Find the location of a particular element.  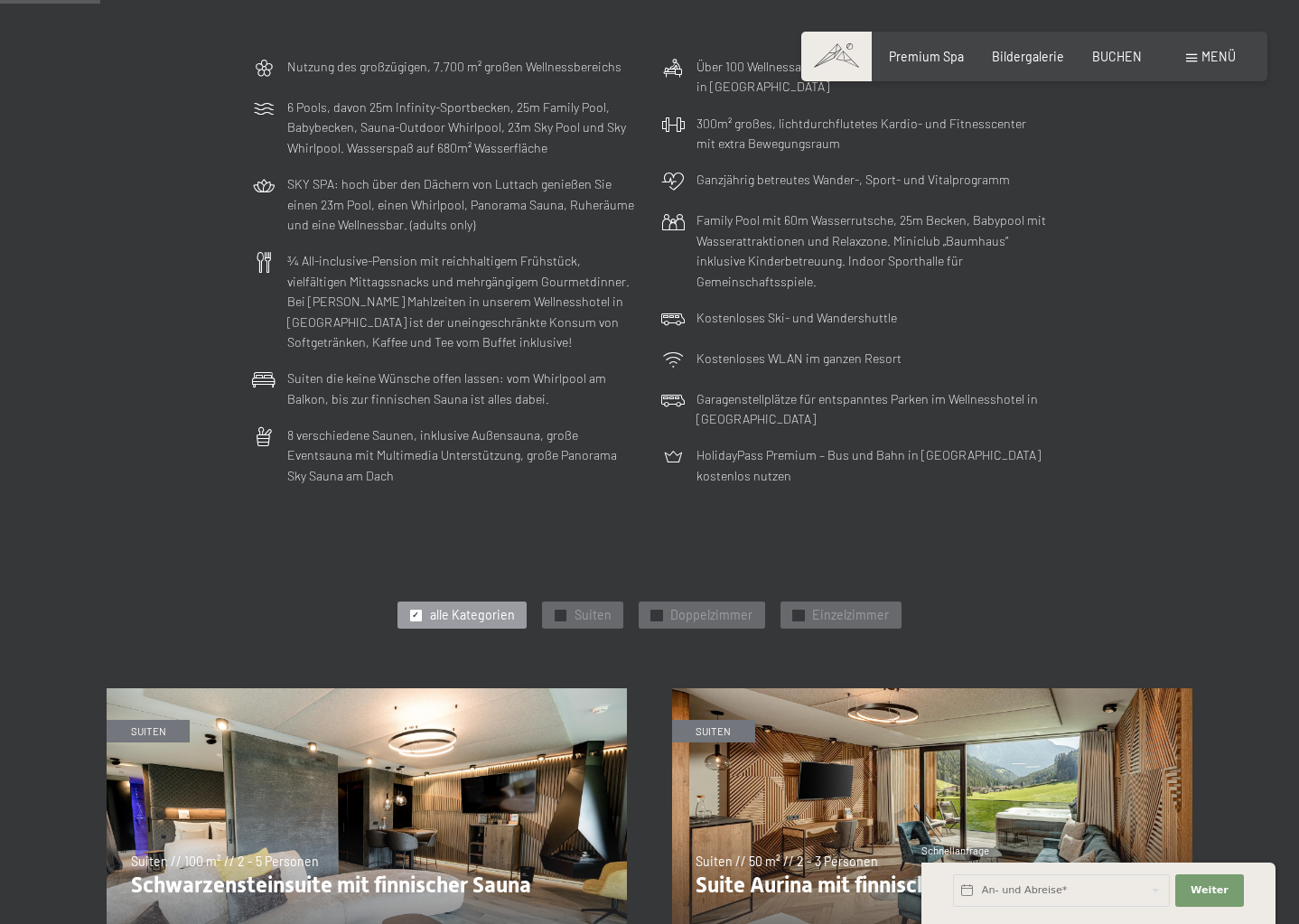

p: Family Pool mit 60m Wasserrutsche, 25m Becken, Babypool mit Wasserattraktionen und Relaxzone. Min... is located at coordinates (872, 251).